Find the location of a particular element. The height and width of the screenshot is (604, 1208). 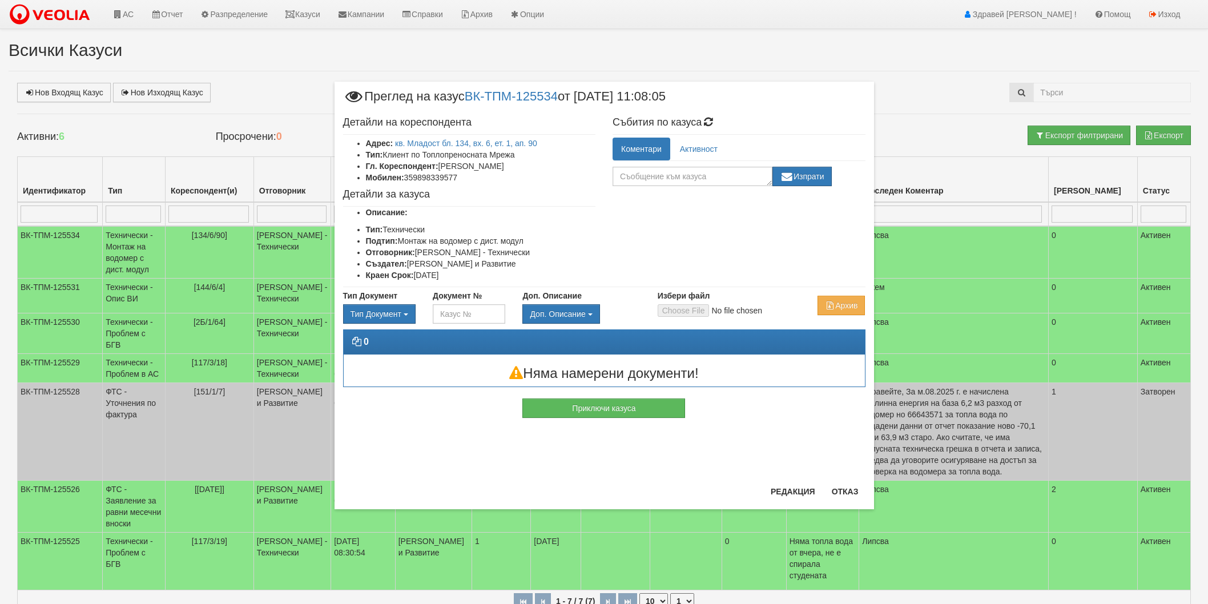

b: Описание: is located at coordinates (387, 212).